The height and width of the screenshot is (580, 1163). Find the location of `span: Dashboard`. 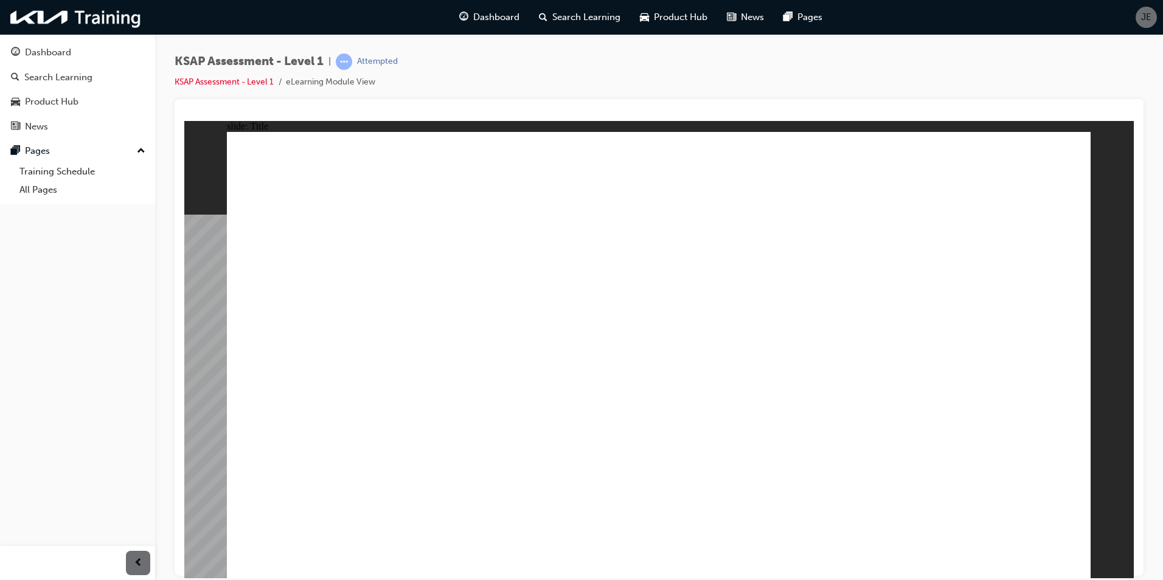

span: Dashboard is located at coordinates (496, 17).